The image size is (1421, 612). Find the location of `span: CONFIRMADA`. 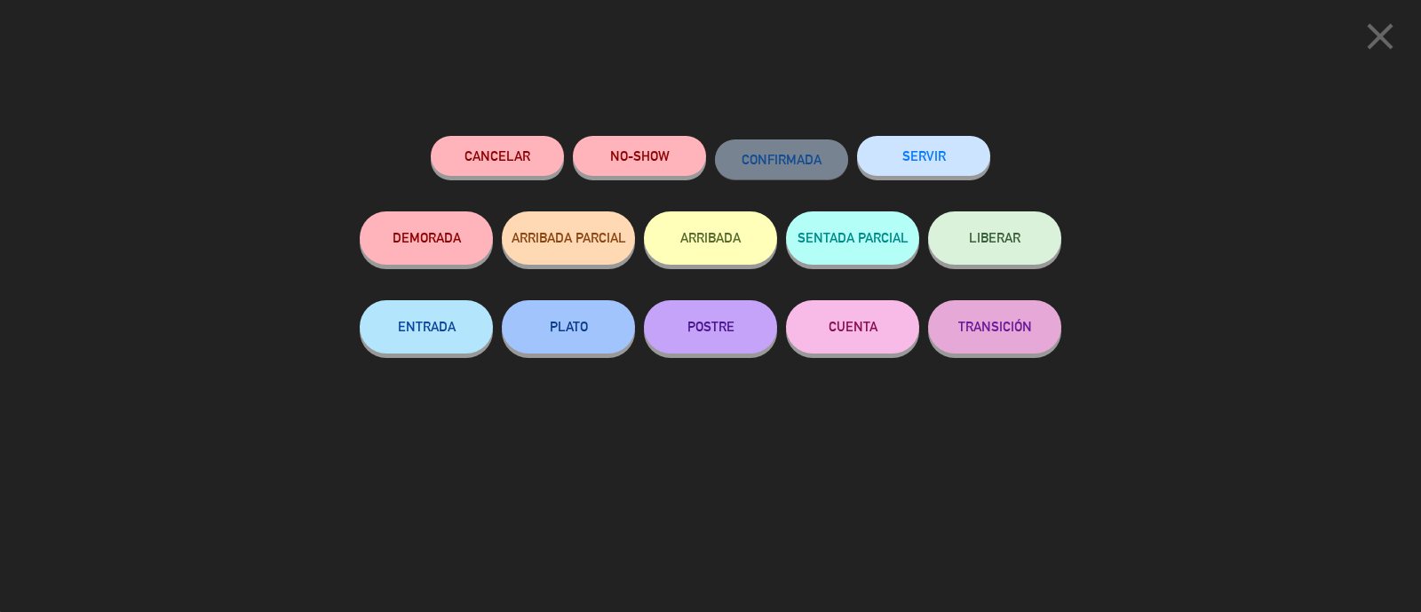

span: CONFIRMADA is located at coordinates (782, 159).